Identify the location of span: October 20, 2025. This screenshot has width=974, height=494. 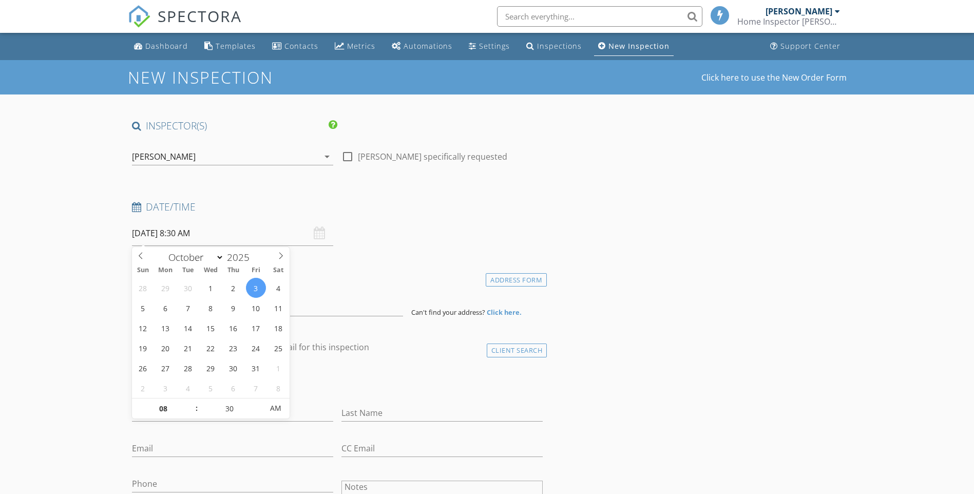
(165, 348).